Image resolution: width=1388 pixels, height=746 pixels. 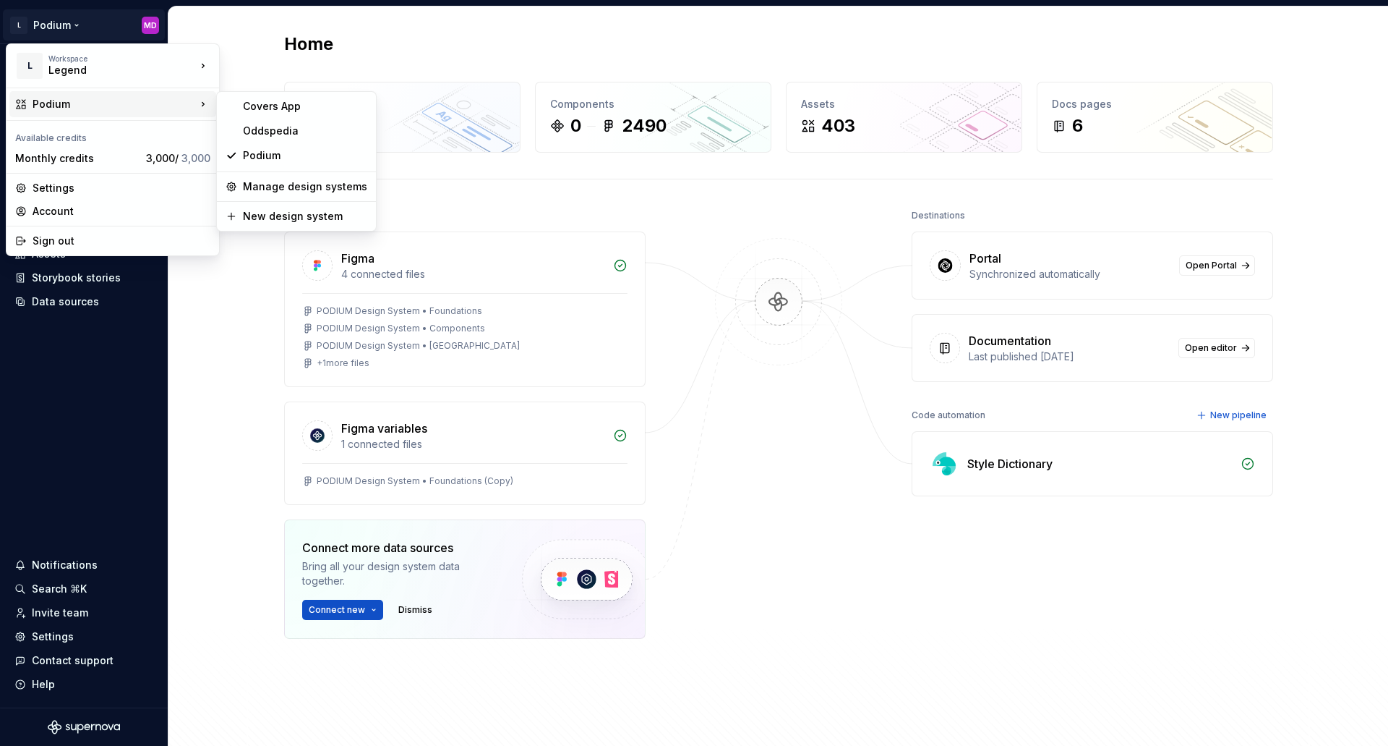 I want to click on div: Settings, so click(x=121, y=188).